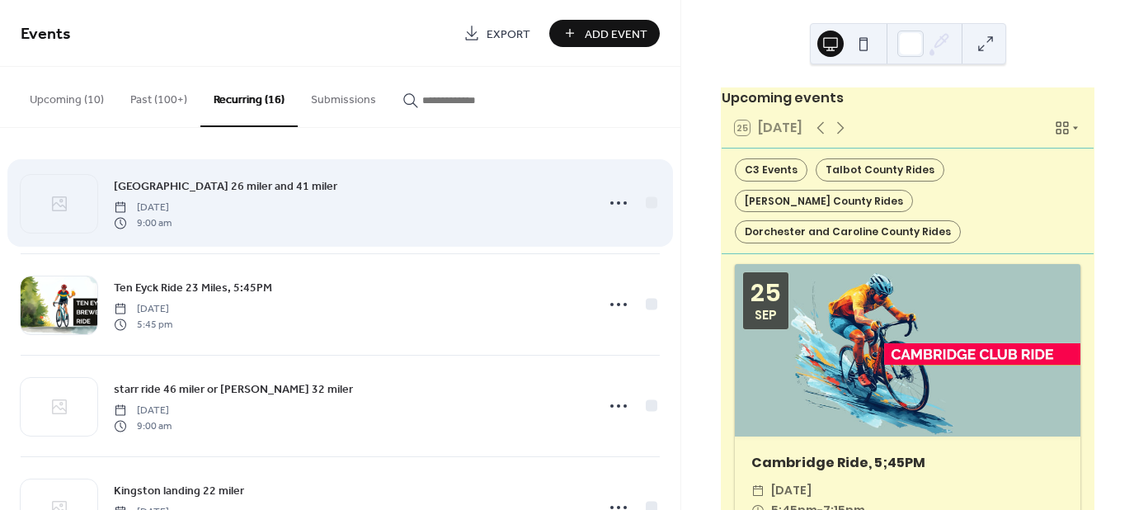 The height and width of the screenshot is (510, 1134). What do you see at coordinates (143, 324) in the screenshot?
I see `span: 5:45 pm` at bounding box center [143, 324].